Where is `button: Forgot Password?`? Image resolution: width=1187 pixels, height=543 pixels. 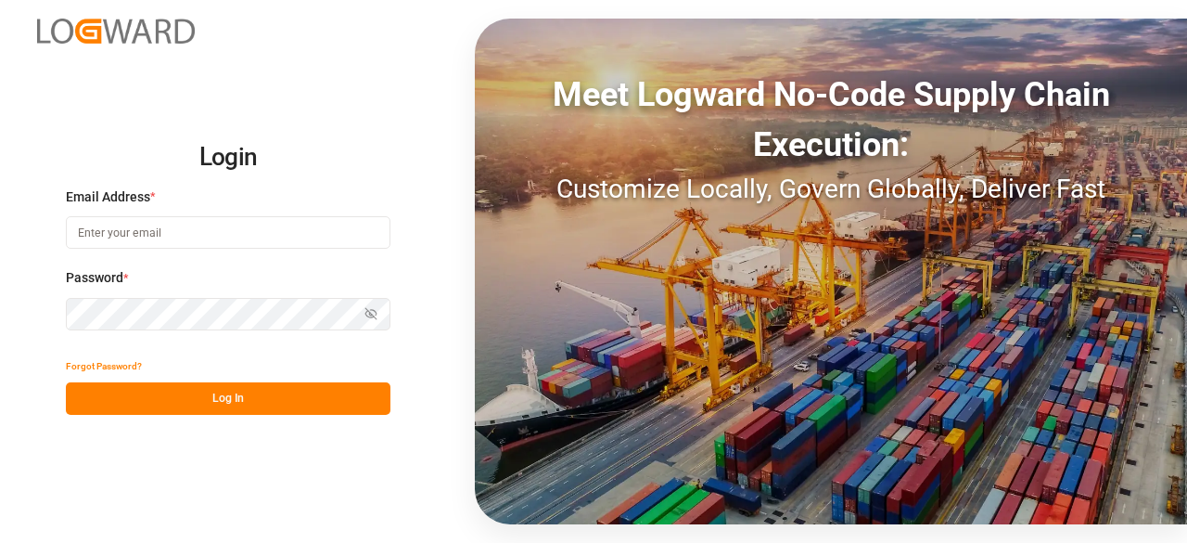 button: Forgot Password? is located at coordinates (104, 366).